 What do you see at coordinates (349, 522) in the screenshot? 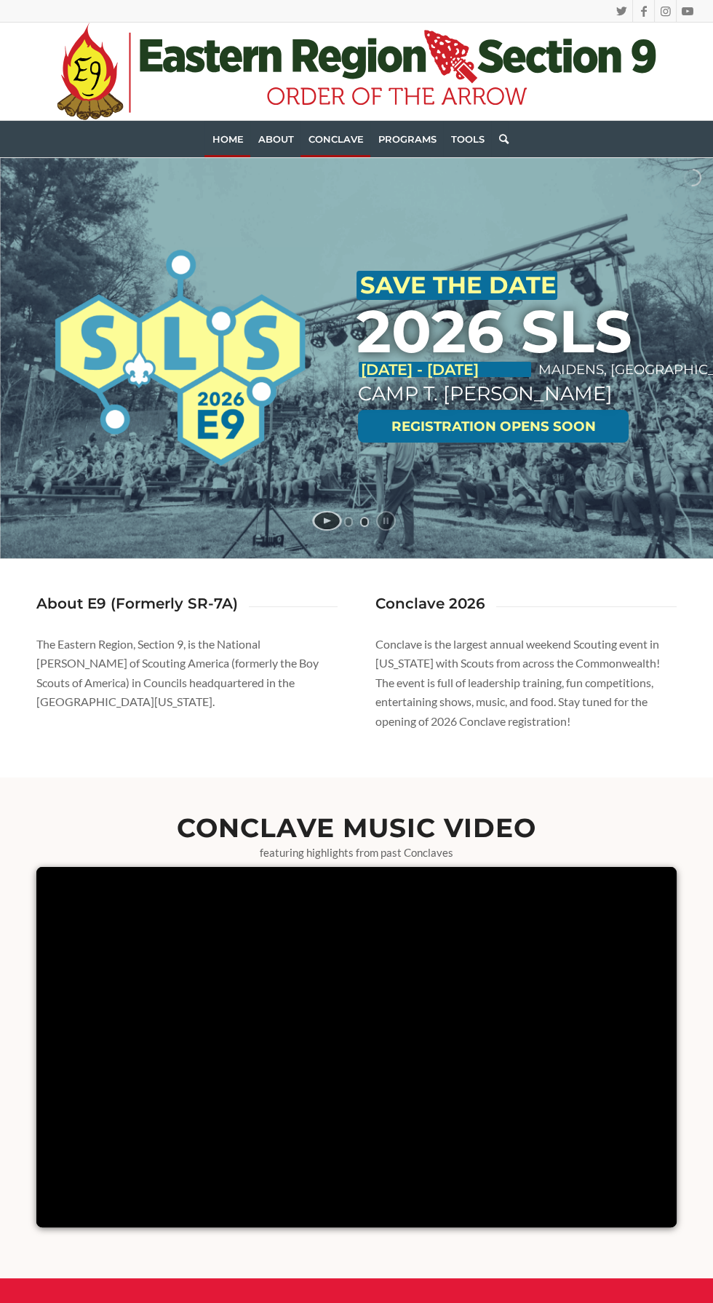
I see `a: jump to slide 1` at bounding box center [349, 522].